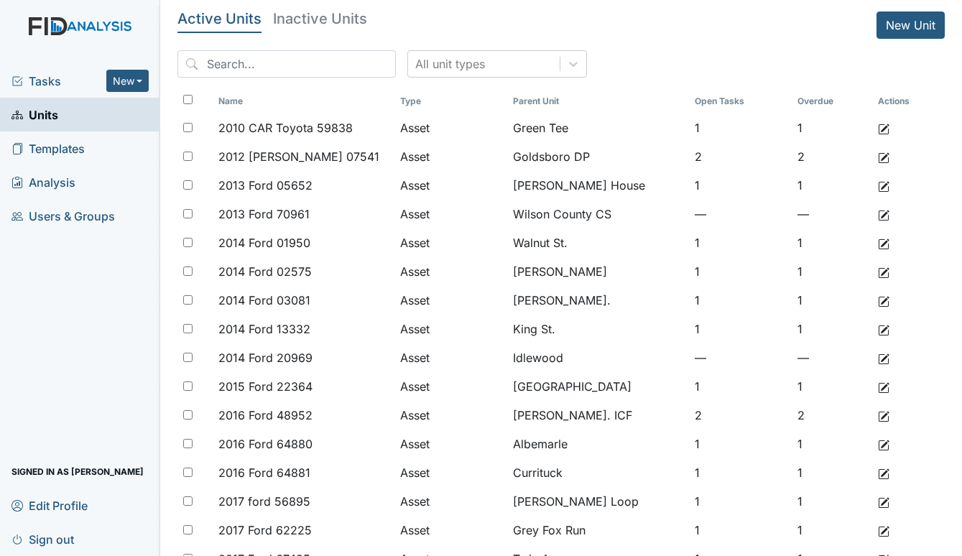 The image size is (962, 556). What do you see at coordinates (450, 64) in the screenshot?
I see `div: All unit types` at bounding box center [450, 64].